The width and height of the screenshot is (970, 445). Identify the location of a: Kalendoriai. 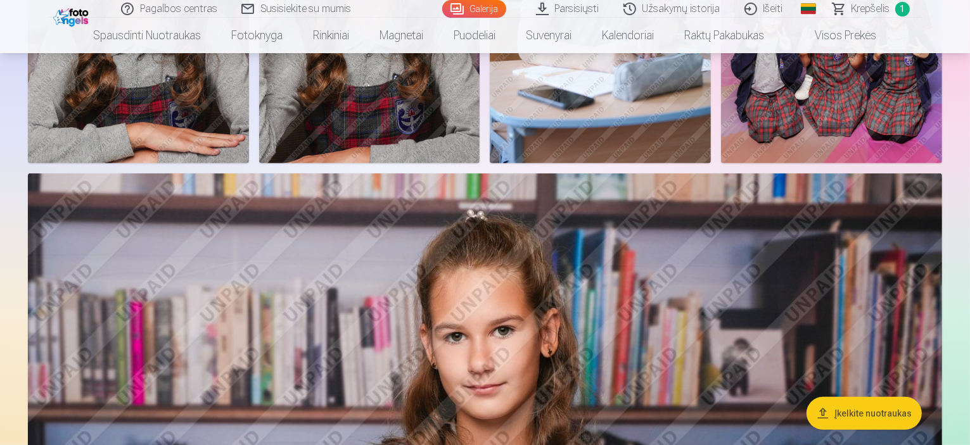
(629, 35).